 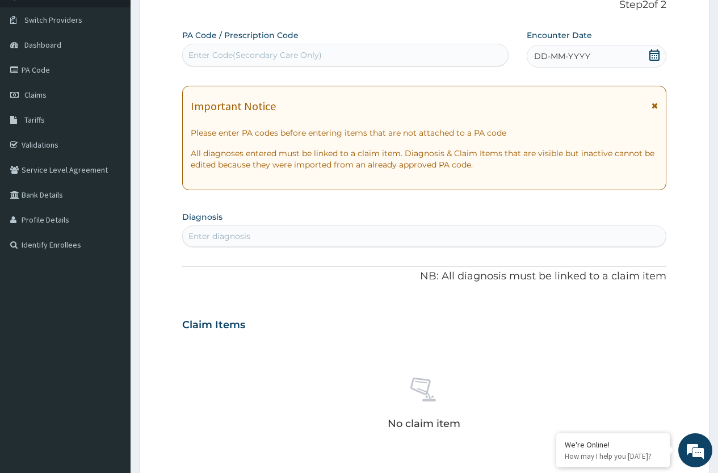 I want to click on div: Enter Code(Secondary Care Only), so click(x=255, y=55).